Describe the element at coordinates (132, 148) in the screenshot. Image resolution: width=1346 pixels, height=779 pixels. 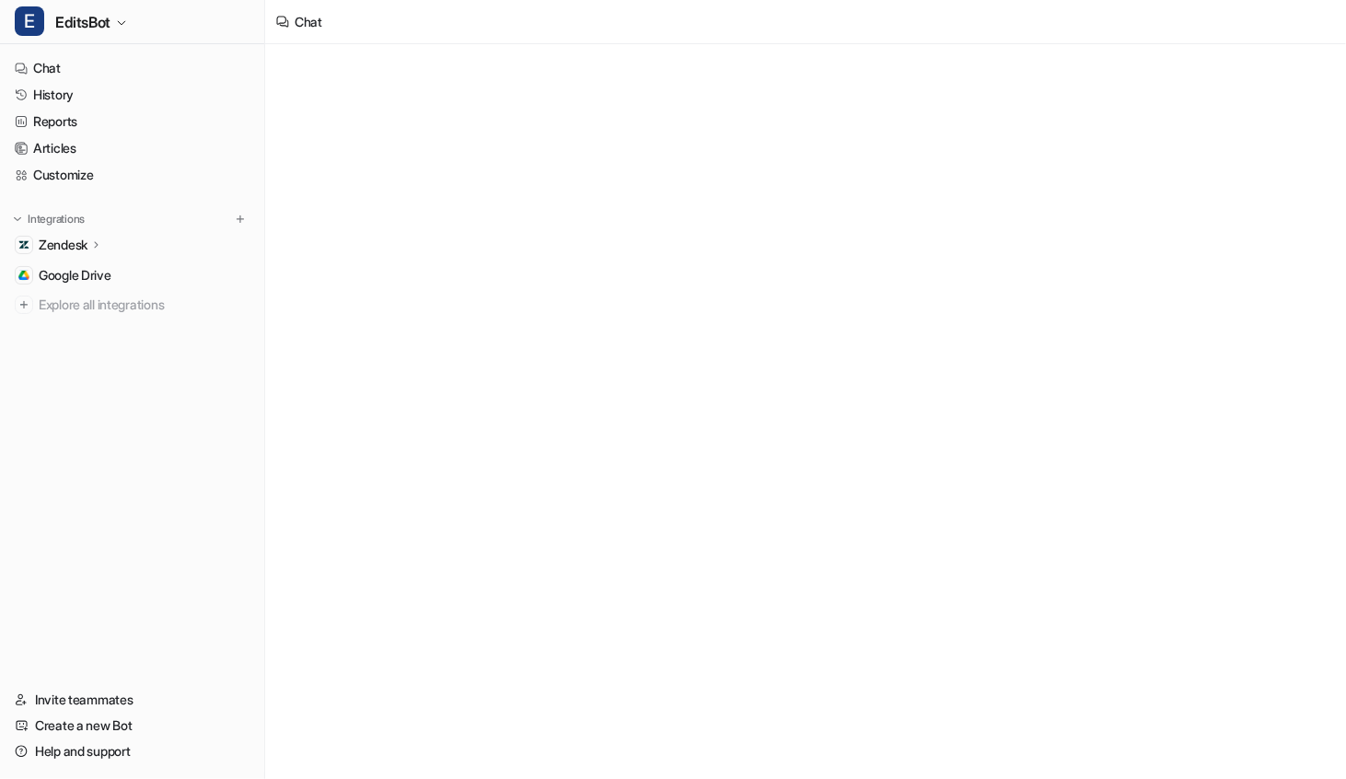
I see `a: Articles` at that location.